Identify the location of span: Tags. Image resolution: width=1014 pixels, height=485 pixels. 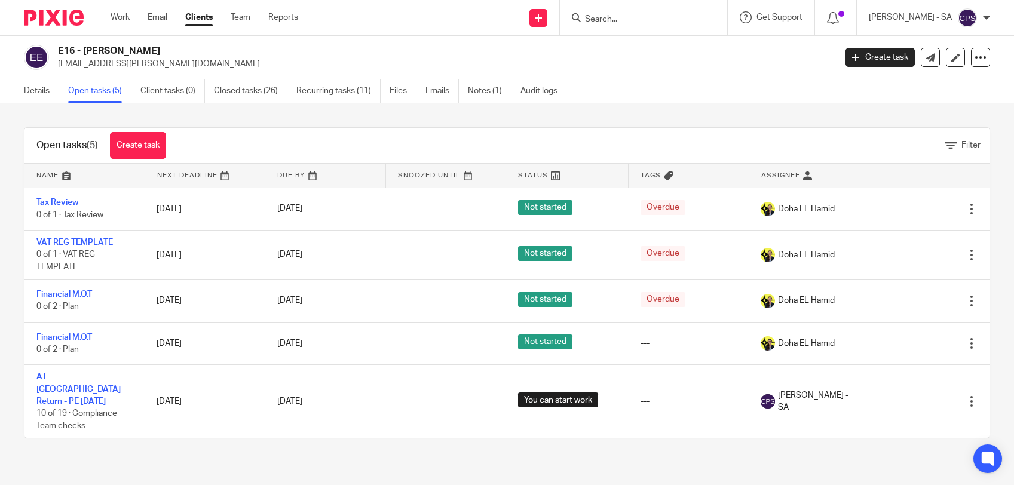
(651, 175).